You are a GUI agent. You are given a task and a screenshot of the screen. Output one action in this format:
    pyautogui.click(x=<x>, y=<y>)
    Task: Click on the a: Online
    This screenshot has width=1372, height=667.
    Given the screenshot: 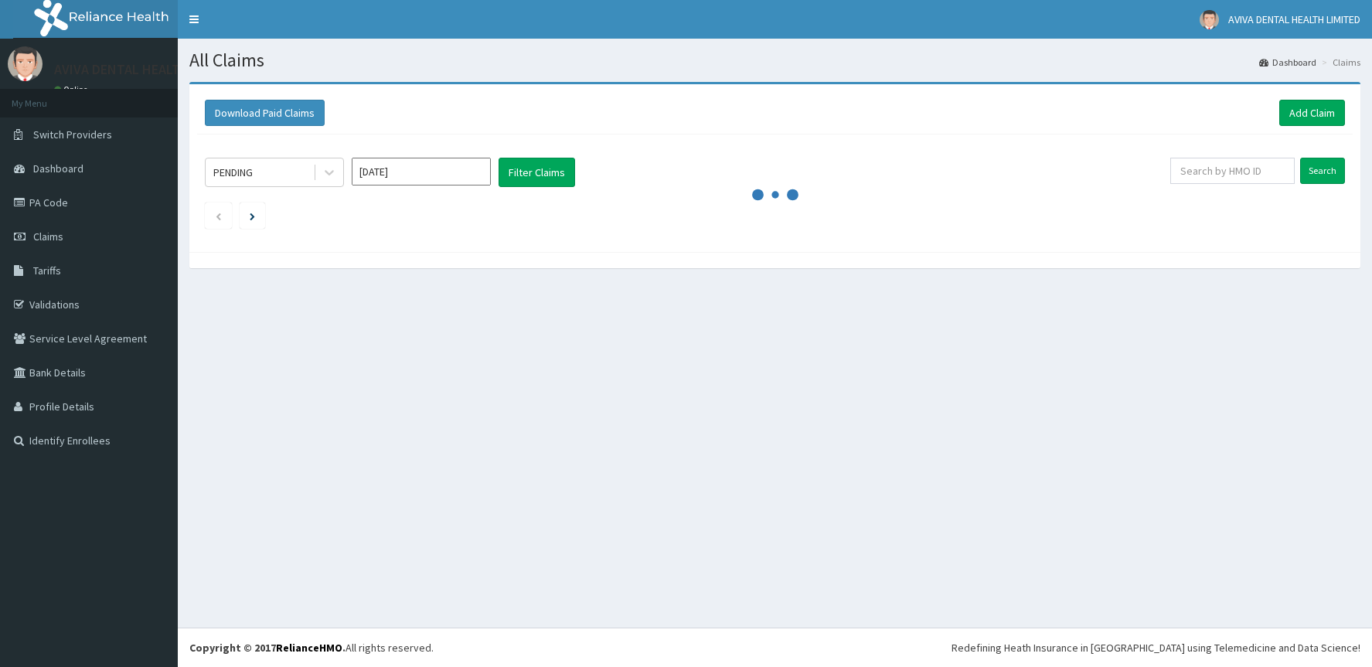 What is the action you would take?
    pyautogui.click(x=73, y=90)
    